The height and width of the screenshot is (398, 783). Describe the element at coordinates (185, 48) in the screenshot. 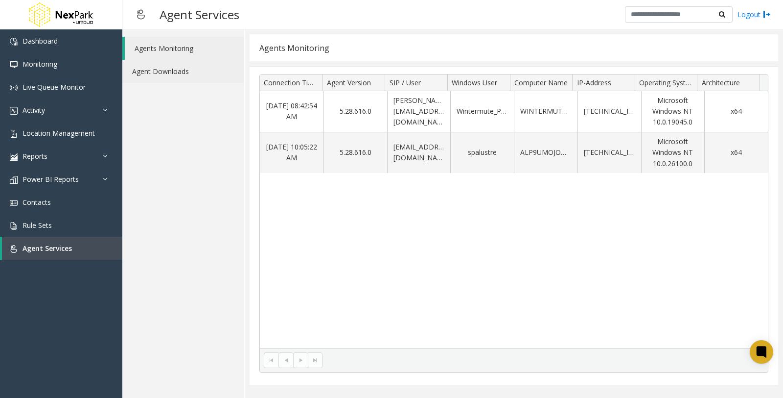

I see `a: Agents Monitoring` at that location.